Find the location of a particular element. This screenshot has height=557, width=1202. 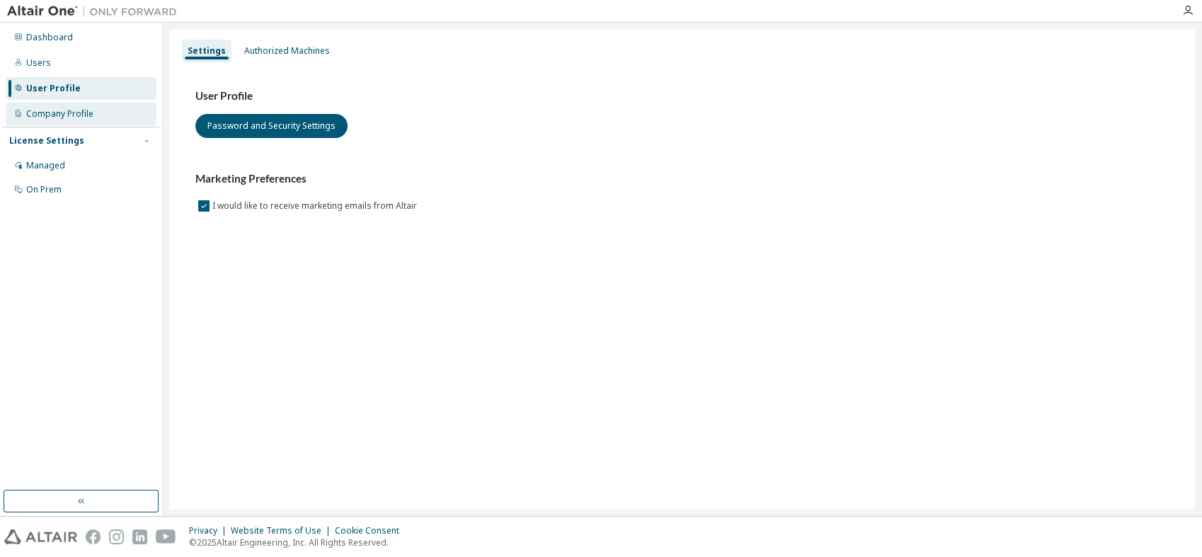

label: I would like to receive marketing emails from Altair is located at coordinates (316, 206).